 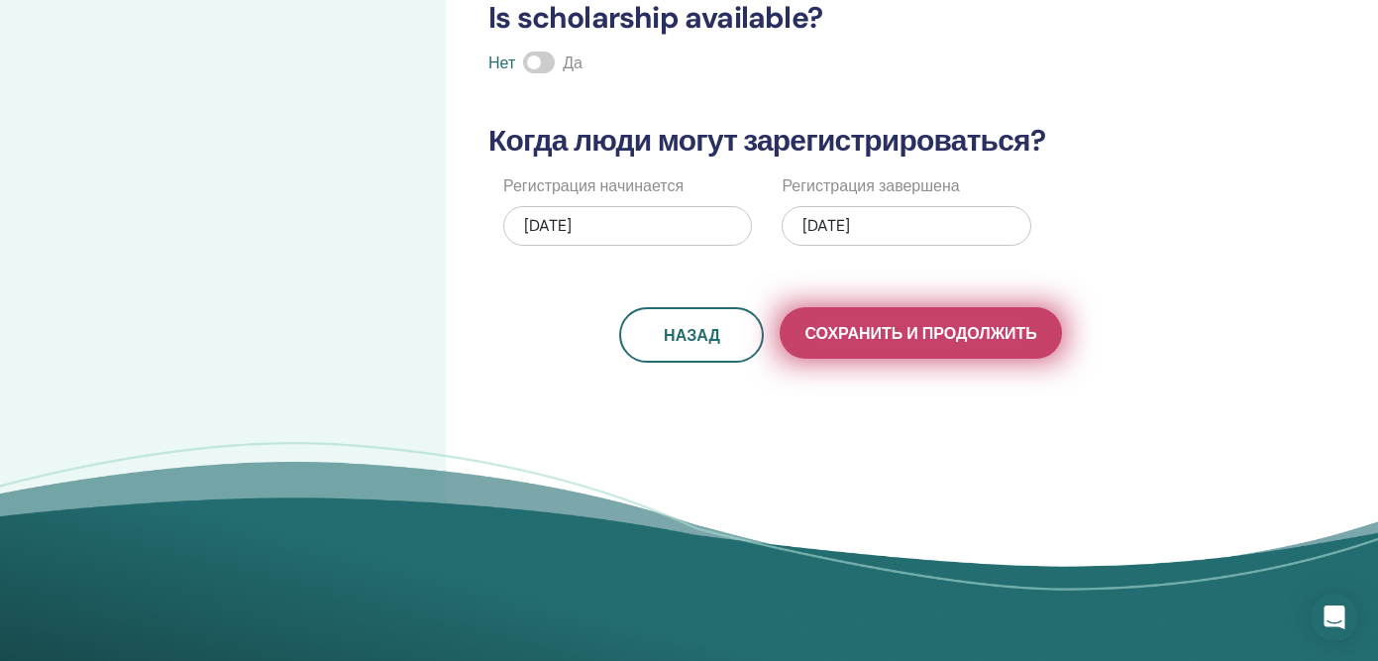 I want to click on label: Регистрация начинается, so click(x=593, y=186).